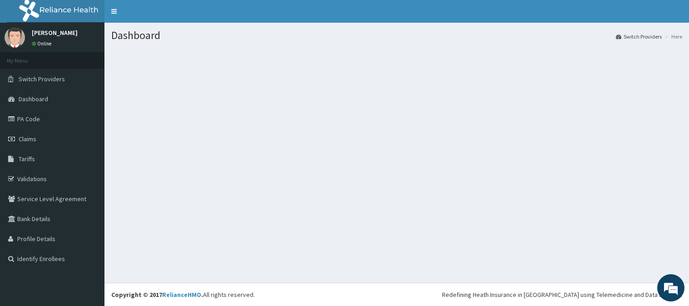 Image resolution: width=689 pixels, height=306 pixels. What do you see at coordinates (672, 36) in the screenshot?
I see `li: Here` at bounding box center [672, 36].